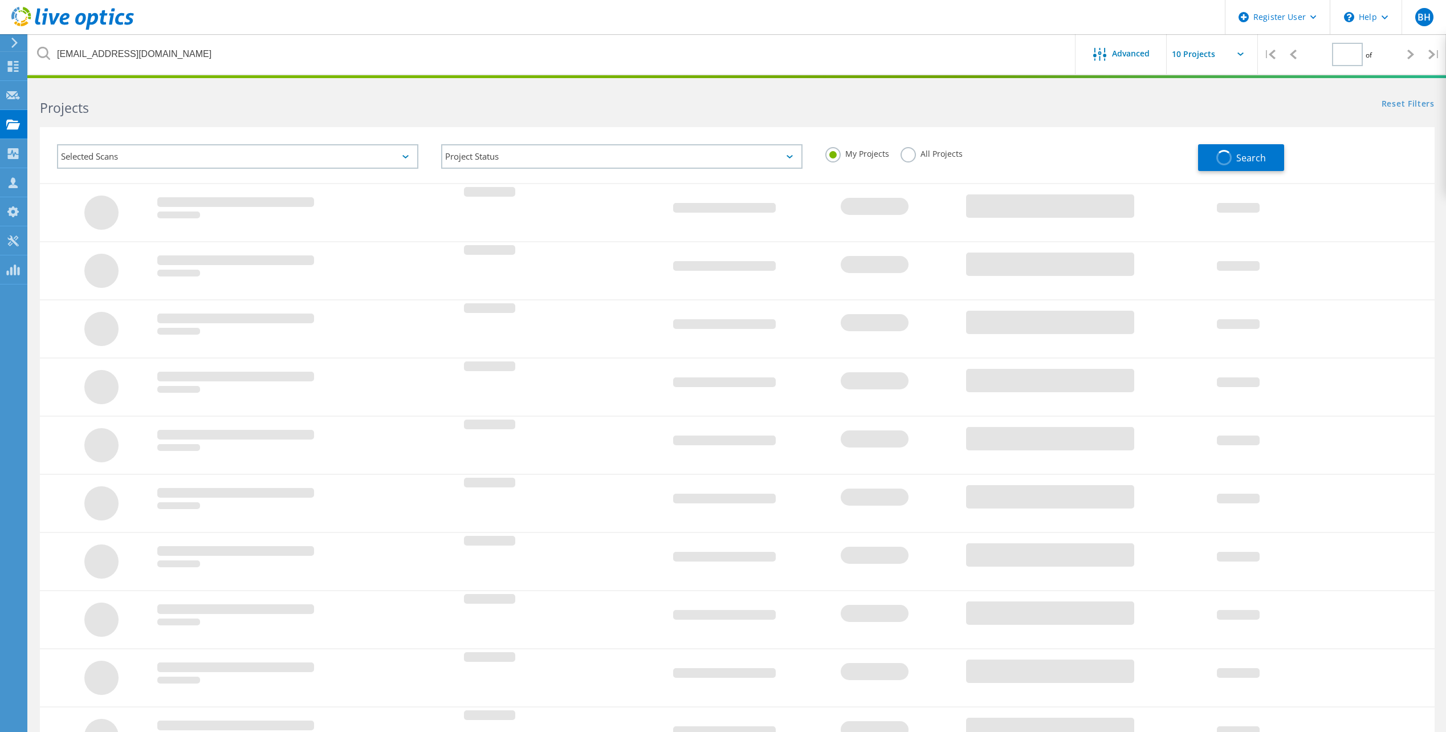 The width and height of the screenshot is (1446, 732). Describe the element at coordinates (1349, 17) in the screenshot. I see `svg: \n` at that location.